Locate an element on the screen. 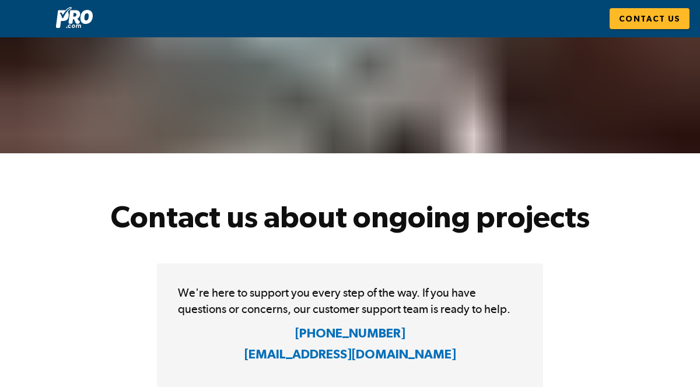 This screenshot has width=700, height=387. span: Contact Us is located at coordinates (649, 19).